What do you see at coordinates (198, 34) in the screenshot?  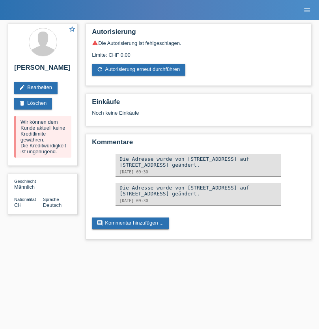 I see `h2: Autorisierung` at bounding box center [198, 34].